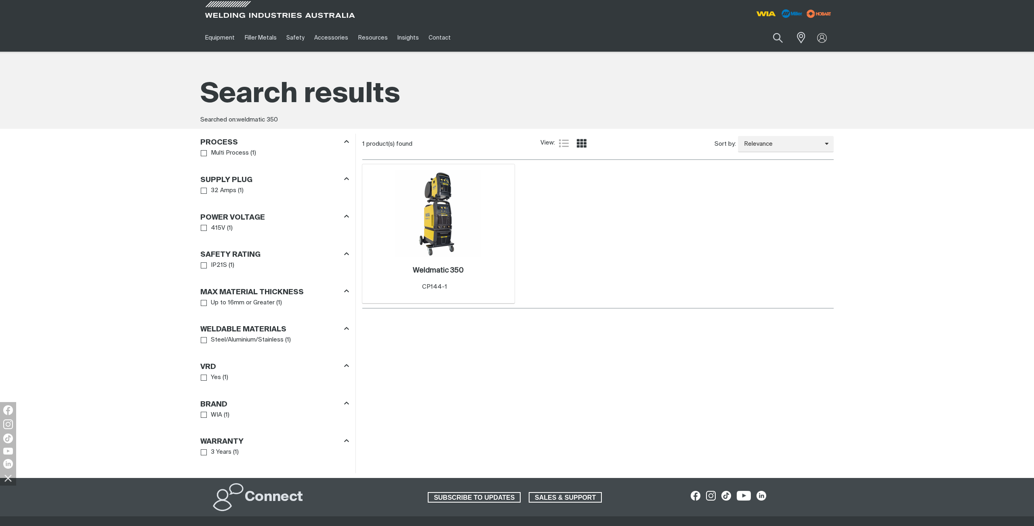 This screenshot has width=1034, height=526. I want to click on a: Safety, so click(295, 38).